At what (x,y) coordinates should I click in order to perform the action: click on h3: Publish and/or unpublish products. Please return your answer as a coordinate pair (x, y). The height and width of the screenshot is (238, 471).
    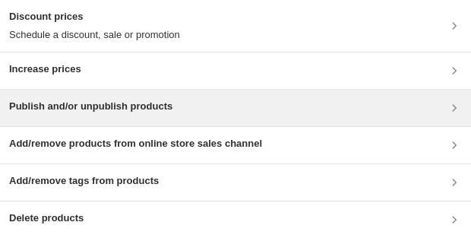
    Looking at the image, I should click on (90, 106).